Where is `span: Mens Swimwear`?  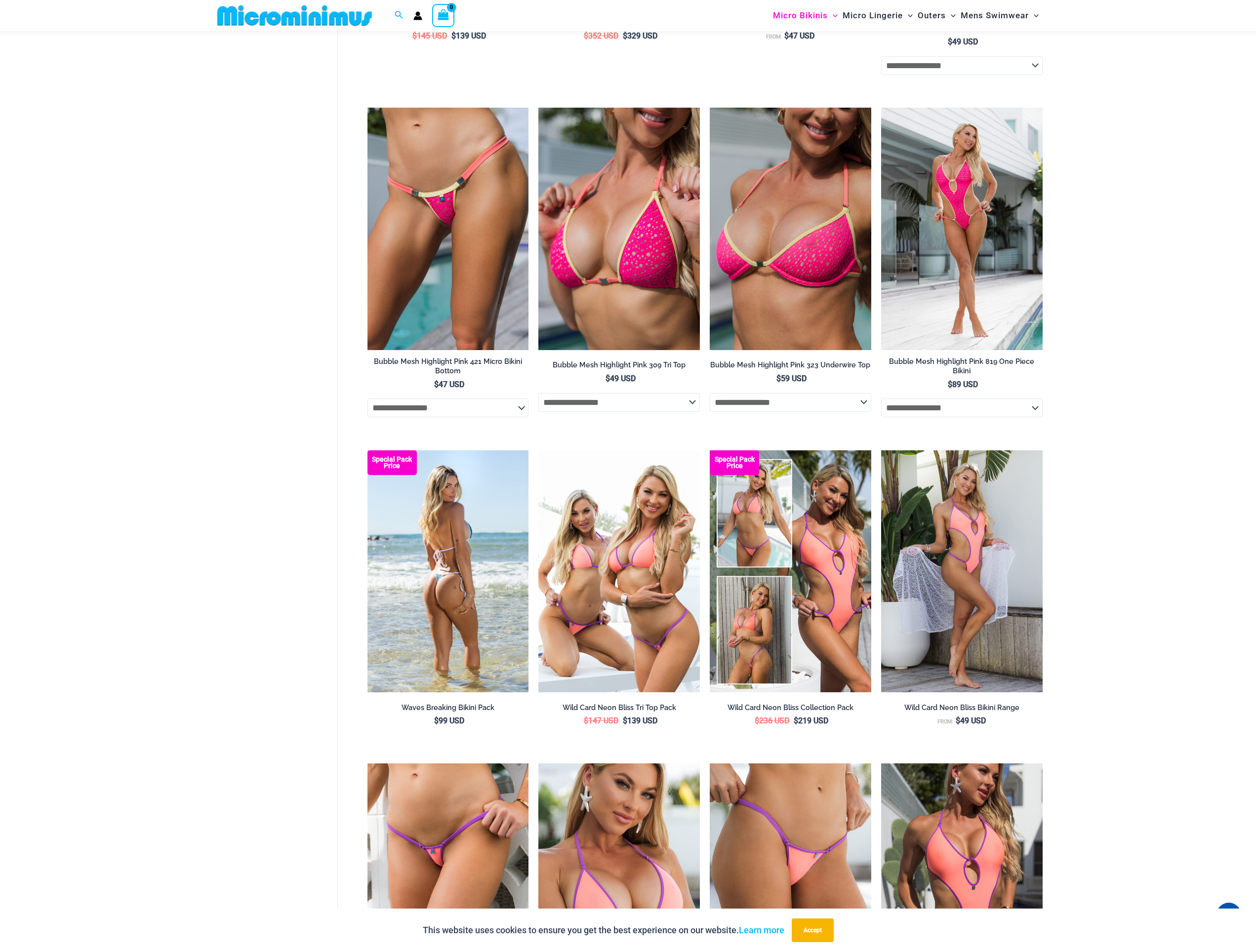 span: Mens Swimwear is located at coordinates (995, 15).